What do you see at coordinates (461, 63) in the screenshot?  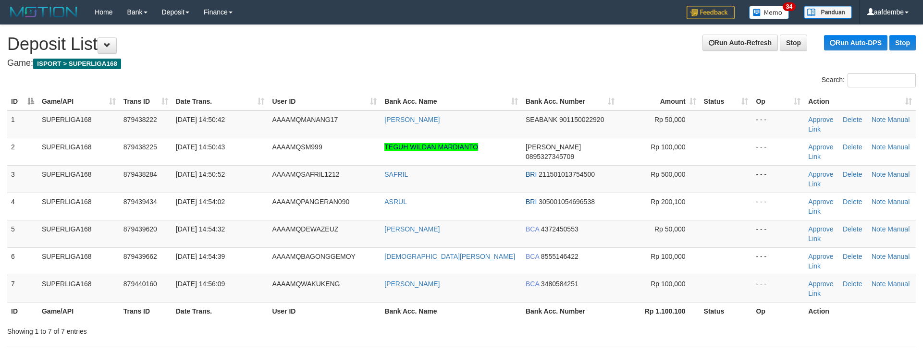 I see `h4: Game:` at bounding box center [461, 63].